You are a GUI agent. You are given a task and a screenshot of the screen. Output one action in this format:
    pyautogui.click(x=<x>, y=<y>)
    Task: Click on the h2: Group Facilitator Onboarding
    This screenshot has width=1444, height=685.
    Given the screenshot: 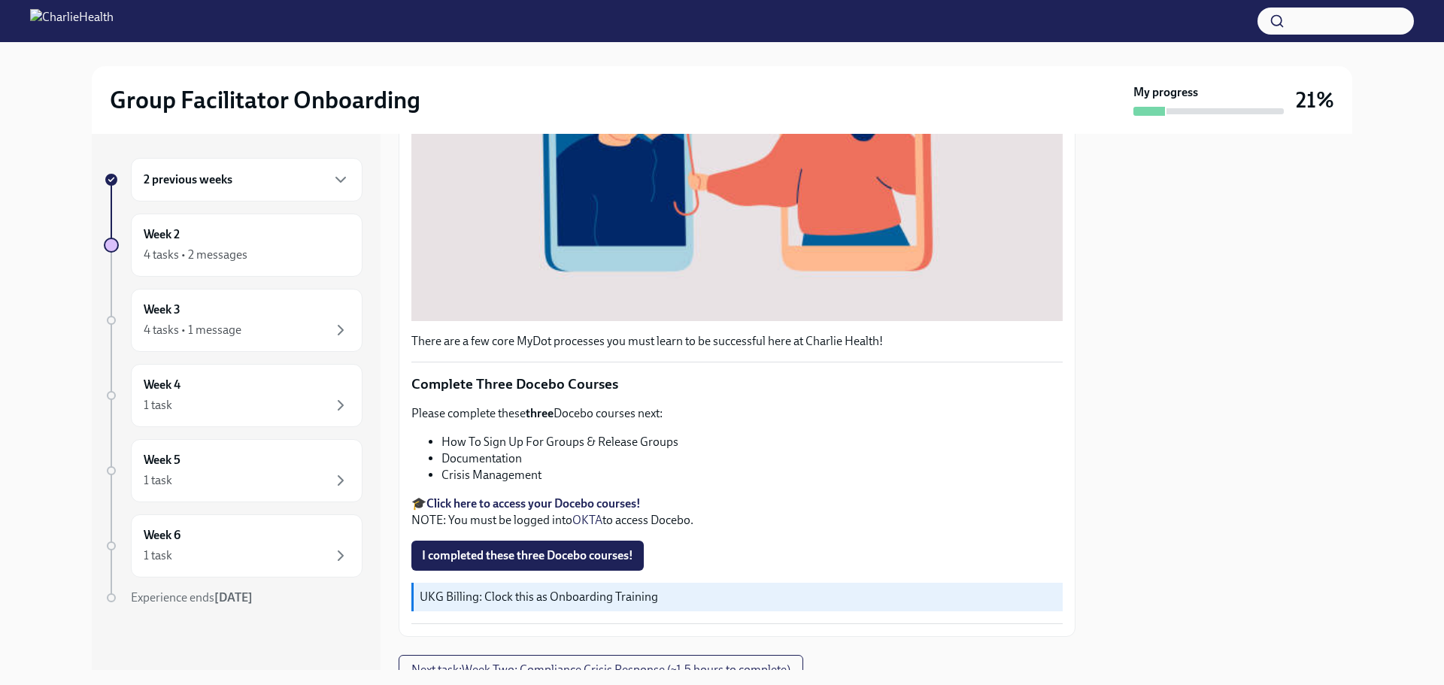 What is the action you would take?
    pyautogui.click(x=265, y=100)
    